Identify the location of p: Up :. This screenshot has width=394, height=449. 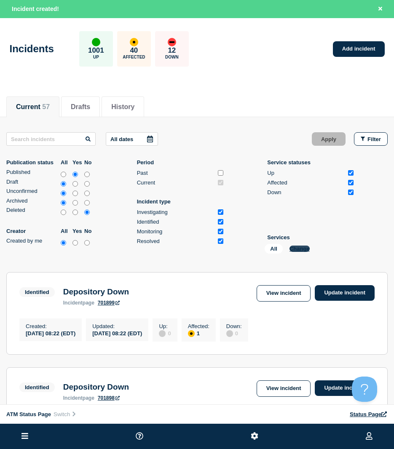
(165, 326).